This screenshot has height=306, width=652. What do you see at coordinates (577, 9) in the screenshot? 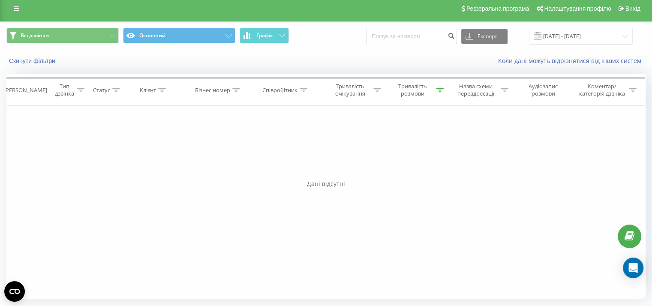
I see `span: Налаштування профілю` at bounding box center [577, 9].